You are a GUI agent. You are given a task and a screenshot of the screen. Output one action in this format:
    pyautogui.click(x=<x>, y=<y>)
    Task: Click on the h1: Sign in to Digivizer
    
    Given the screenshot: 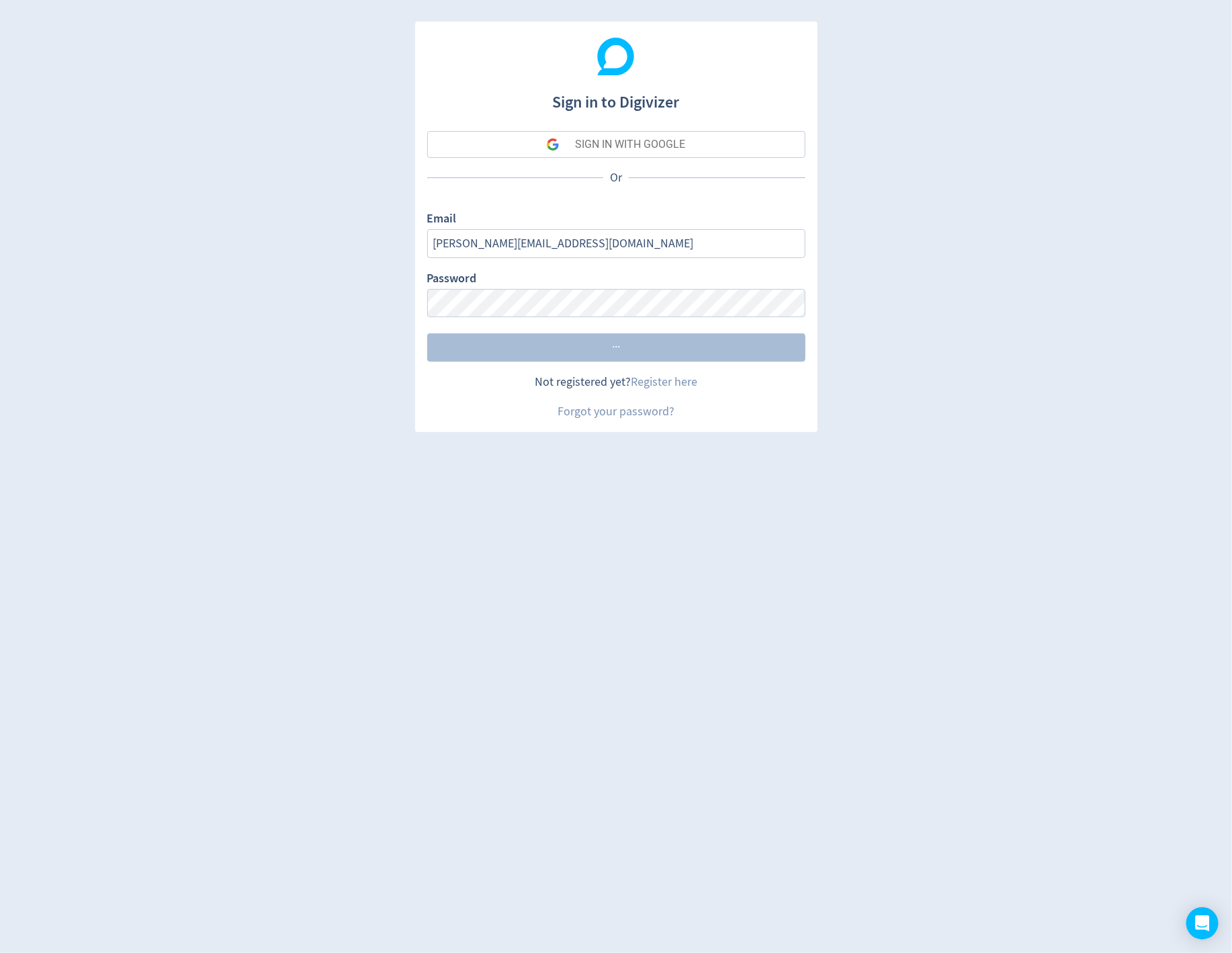 What is the action you would take?
    pyautogui.click(x=616, y=97)
    